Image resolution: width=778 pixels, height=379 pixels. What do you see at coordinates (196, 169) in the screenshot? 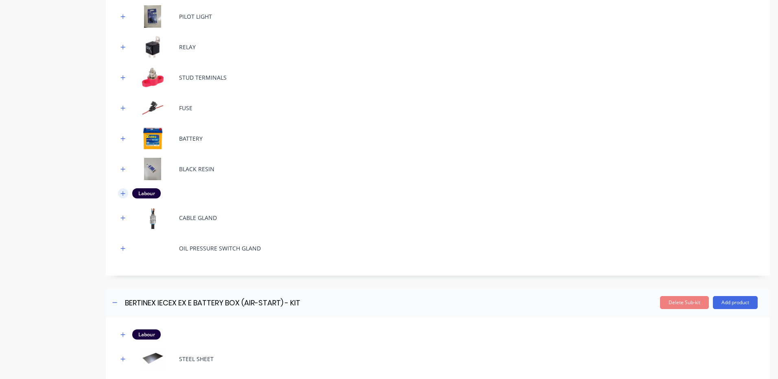
I see `div: BLACK RESIN` at bounding box center [196, 169].